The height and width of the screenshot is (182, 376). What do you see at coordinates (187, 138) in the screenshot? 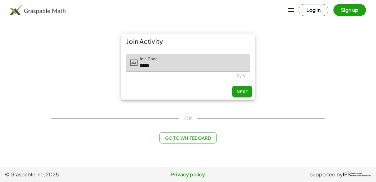
I see `span: Go to Whiteboard` at bounding box center [187, 138].